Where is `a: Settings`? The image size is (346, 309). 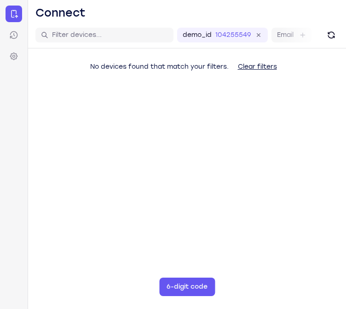 a: Settings is located at coordinates (14, 56).